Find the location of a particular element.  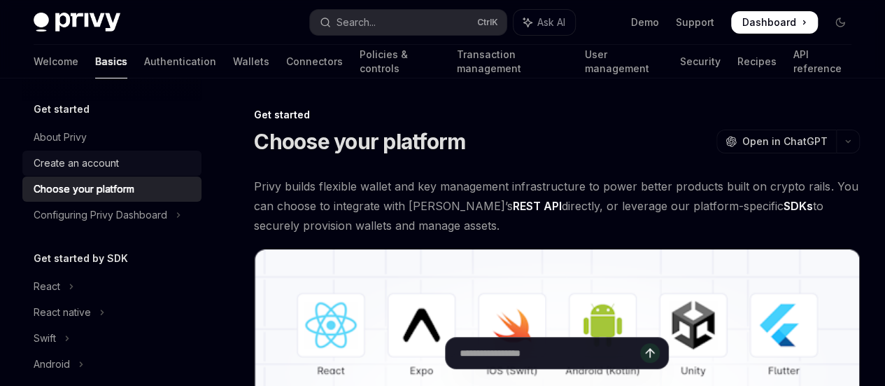

div: Create an account is located at coordinates (76, 163).